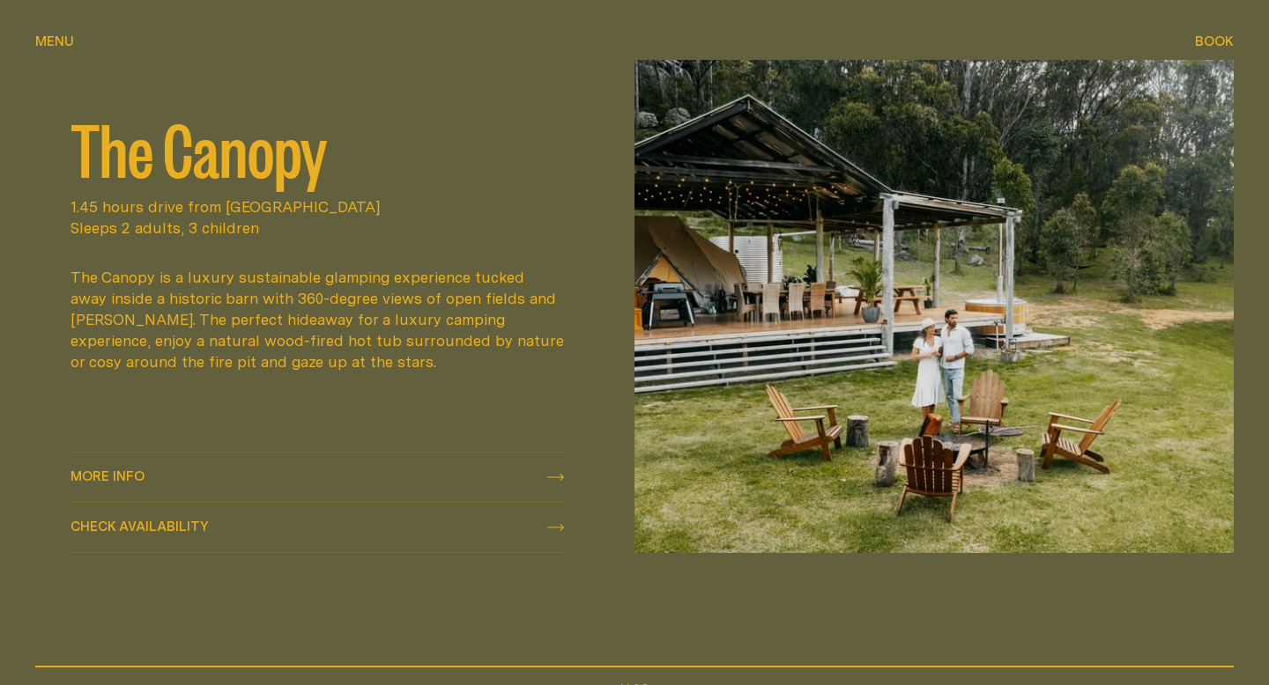  Describe the element at coordinates (1214, 42) in the screenshot. I see `button: show booking tray` at that location.